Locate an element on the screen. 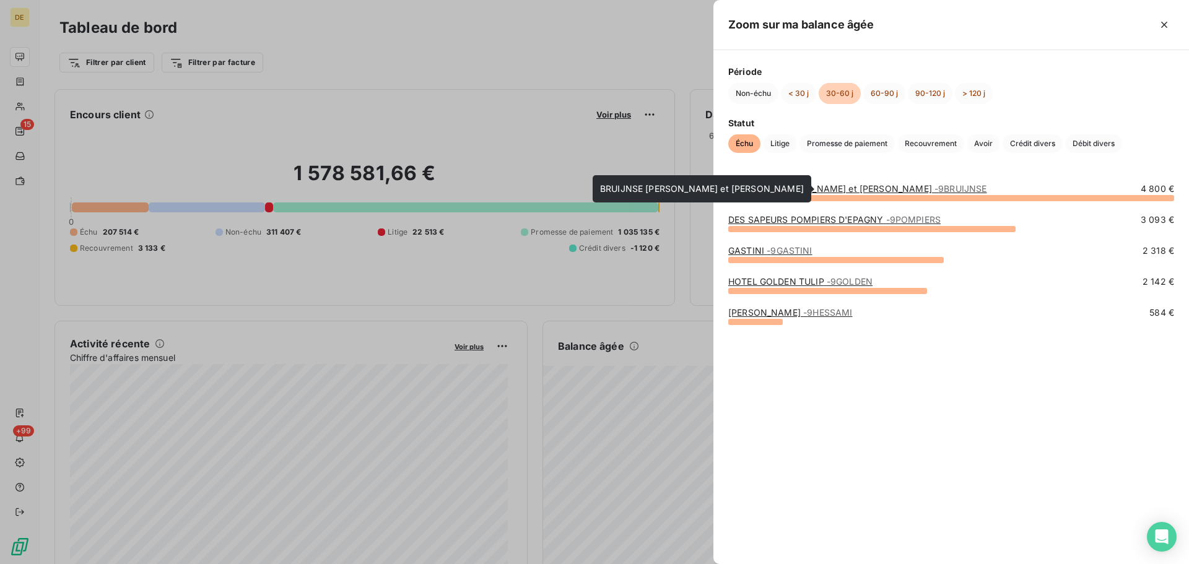 Image resolution: width=1189 pixels, height=564 pixels. button: Crédit divers is located at coordinates (1032, 144).